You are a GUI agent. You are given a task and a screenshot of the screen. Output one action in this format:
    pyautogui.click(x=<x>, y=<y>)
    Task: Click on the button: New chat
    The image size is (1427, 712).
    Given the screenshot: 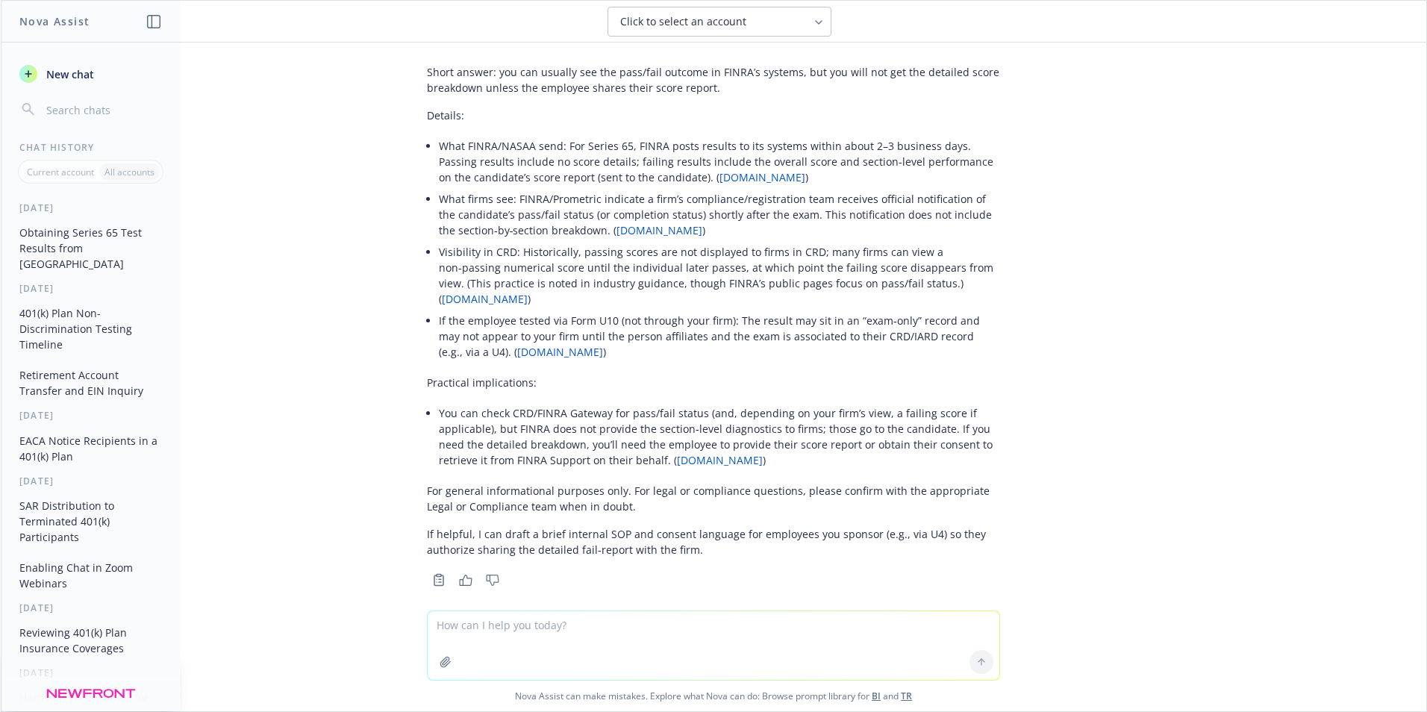 What is the action you would take?
    pyautogui.click(x=90, y=74)
    